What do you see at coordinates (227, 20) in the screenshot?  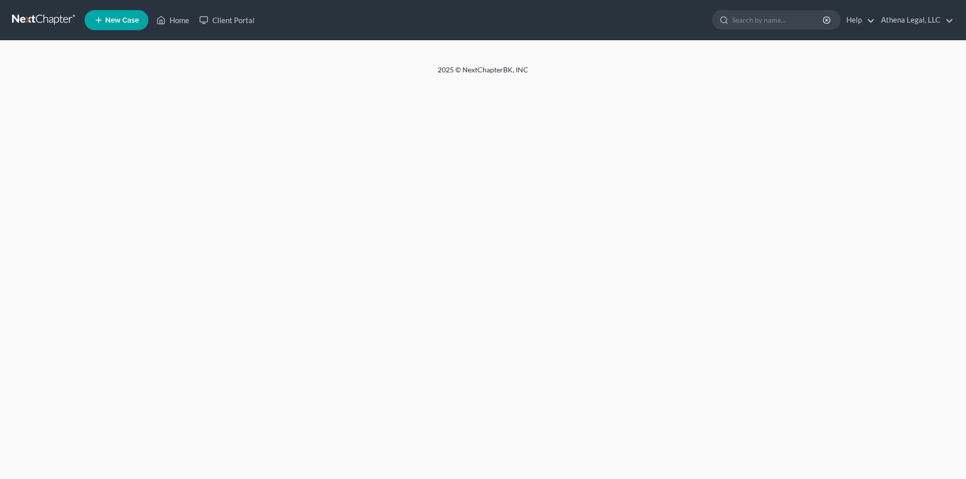 I see `a: Client Portal` at bounding box center [227, 20].